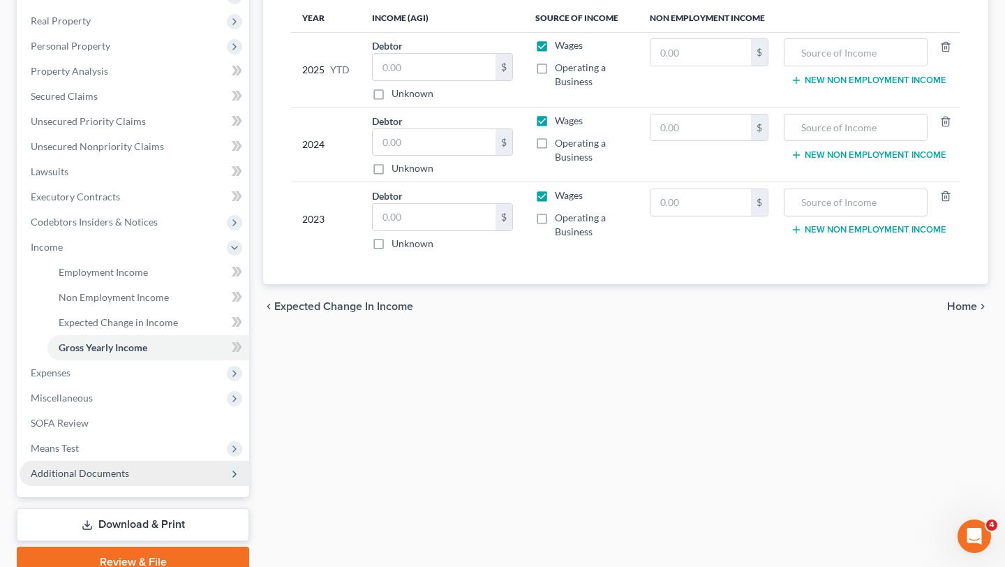 The image size is (1005, 567). What do you see at coordinates (983, 306) in the screenshot?
I see `i: chevron_right` at bounding box center [983, 306].